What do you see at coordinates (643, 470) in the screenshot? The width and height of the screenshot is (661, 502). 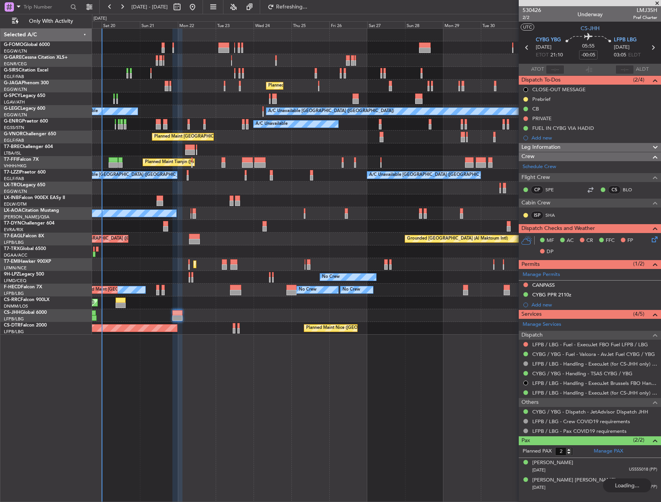 I see `span: U5555018 (PP)` at bounding box center [643, 470].